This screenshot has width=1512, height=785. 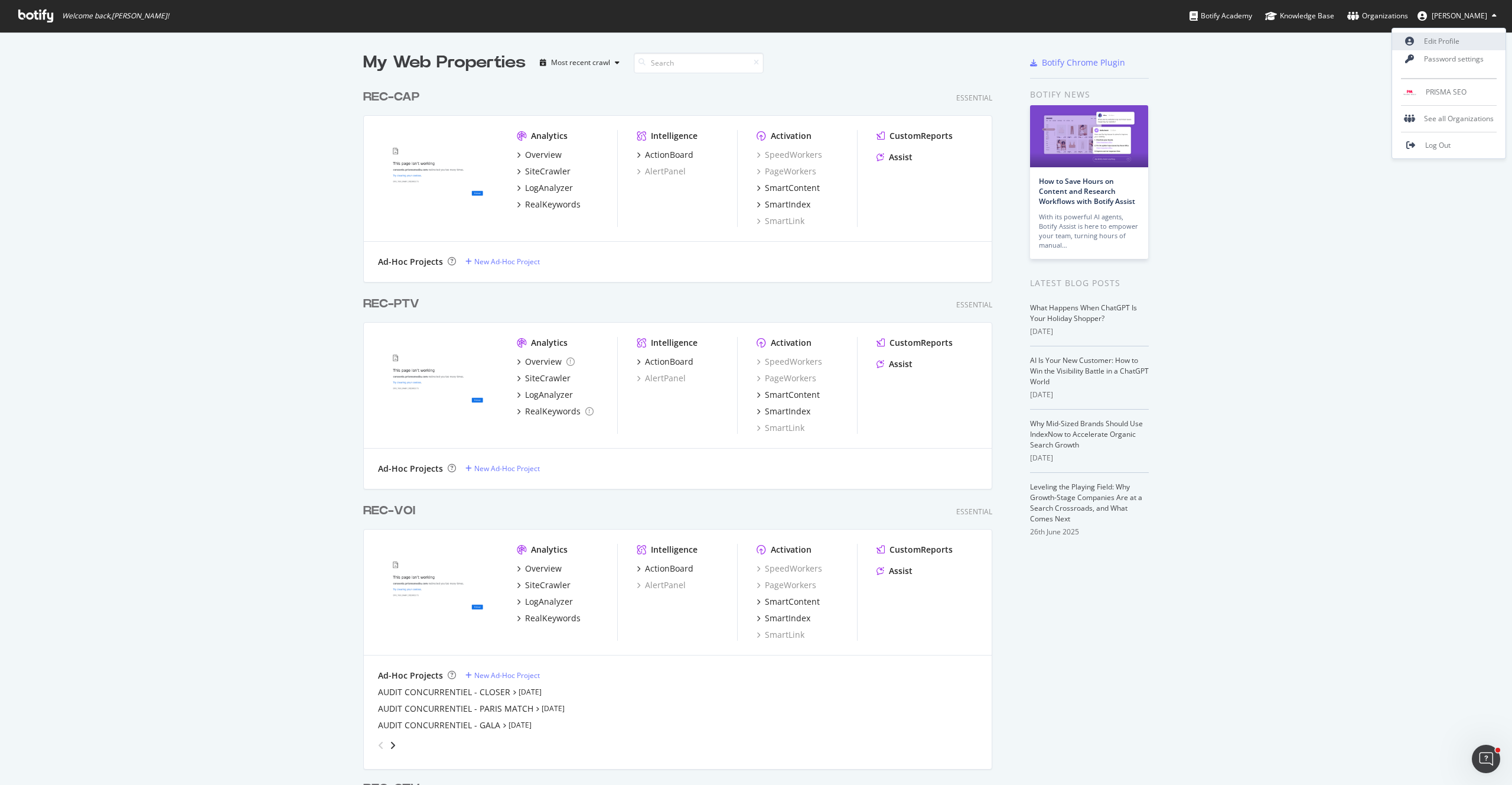 What do you see at coordinates (1086, 502) in the screenshot?
I see `a: Leveling the Playing Field: Why Growth-Stage Companies Are at a Search Crossroads, and What Comes...` at bounding box center [1086, 502].